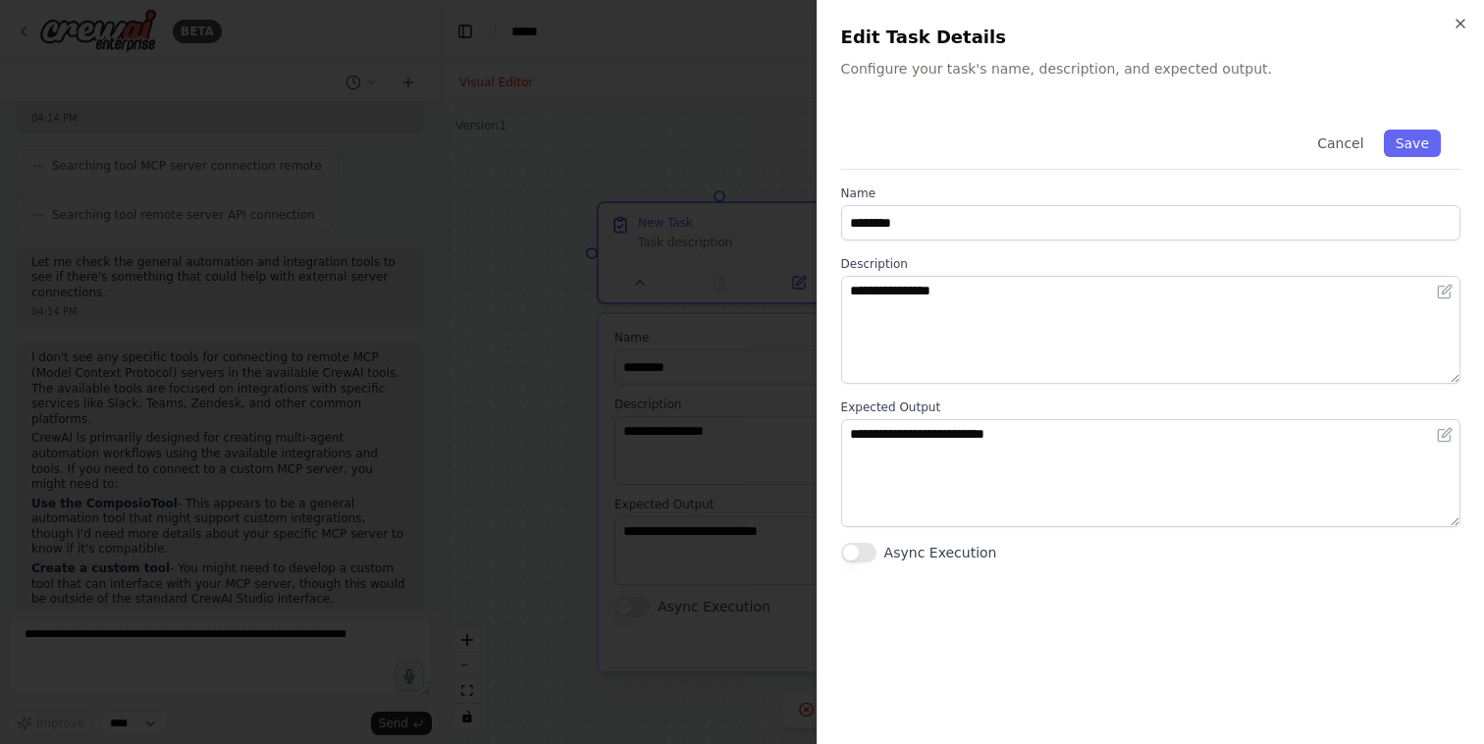  What do you see at coordinates (1150, 407) in the screenshot?
I see `label: Expected Output` at bounding box center [1150, 407].